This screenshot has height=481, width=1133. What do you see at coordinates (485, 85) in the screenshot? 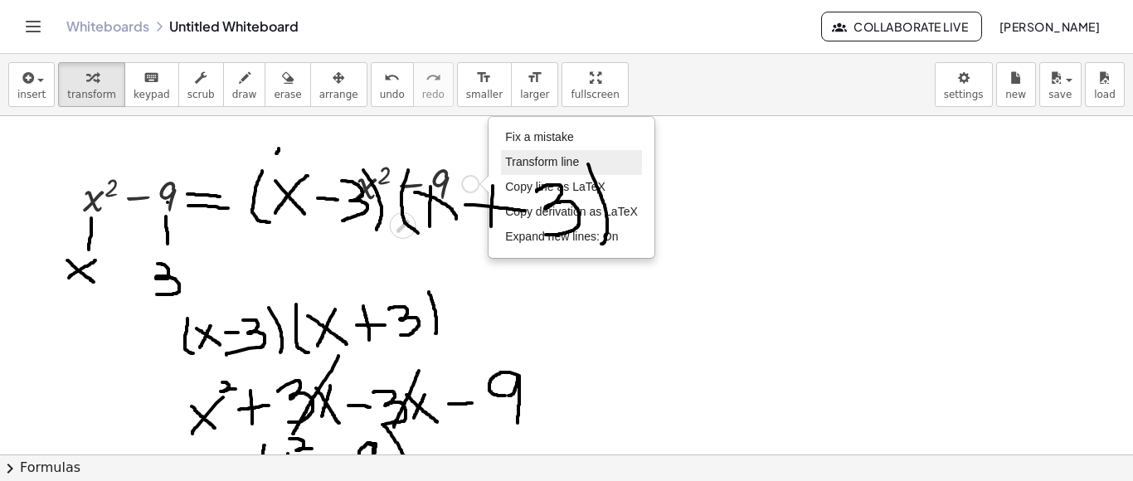
I see `button: format_sizesmaller` at bounding box center [485, 85].